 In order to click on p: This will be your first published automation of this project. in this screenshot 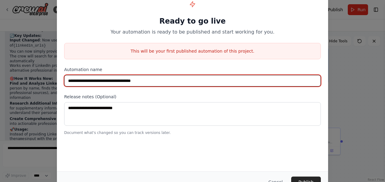, I will do `click(193, 51)`.